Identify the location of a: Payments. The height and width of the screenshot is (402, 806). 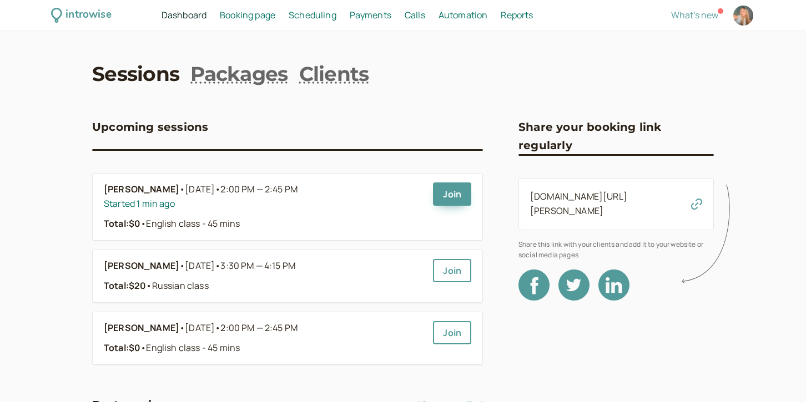
(370, 16).